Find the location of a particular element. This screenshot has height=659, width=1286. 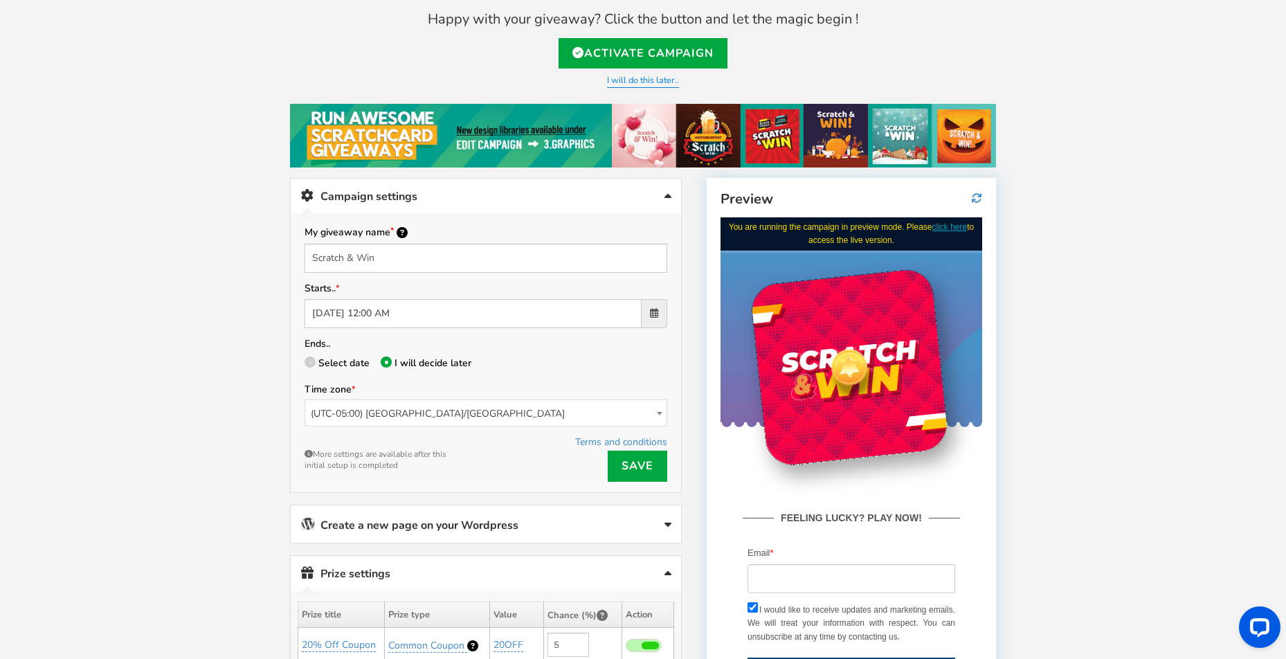

a: click here is located at coordinates (229, 10).